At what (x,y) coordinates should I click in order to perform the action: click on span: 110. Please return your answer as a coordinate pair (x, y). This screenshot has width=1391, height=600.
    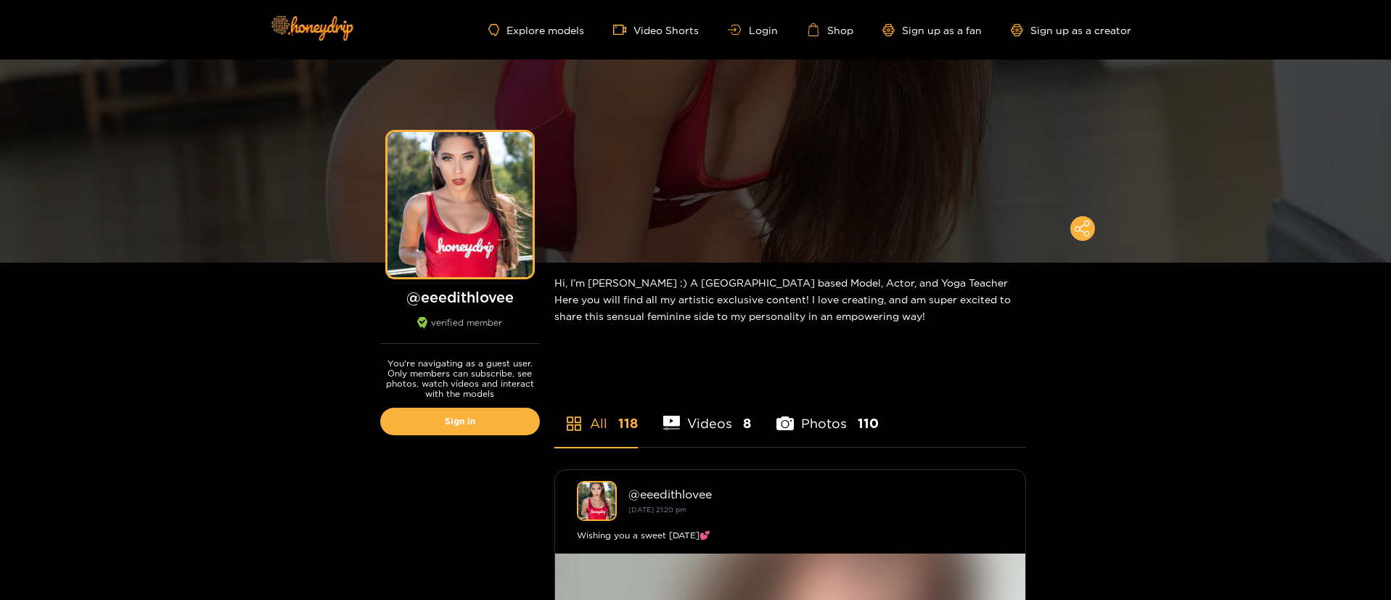
    Looking at the image, I should click on (868, 423).